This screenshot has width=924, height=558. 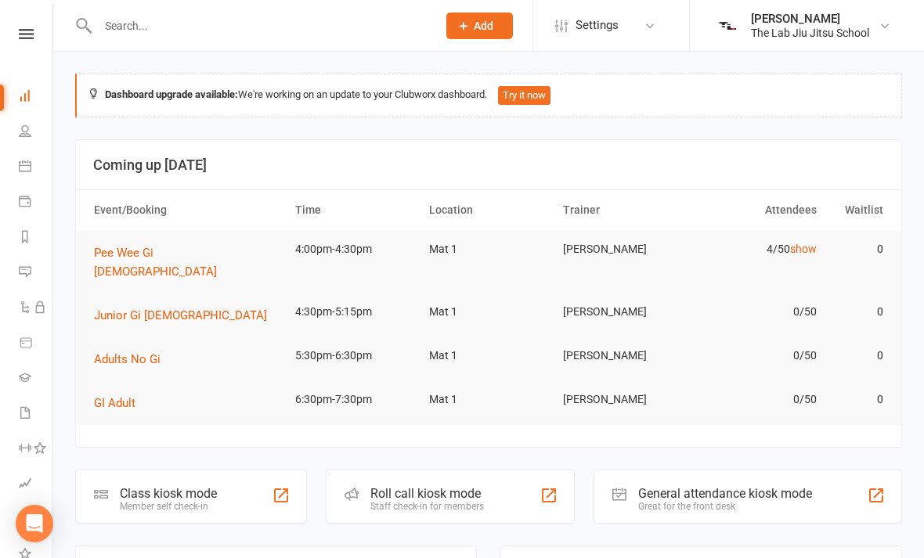 What do you see at coordinates (120, 403) in the screenshot?
I see `button: GI Adult` at bounding box center [120, 403].